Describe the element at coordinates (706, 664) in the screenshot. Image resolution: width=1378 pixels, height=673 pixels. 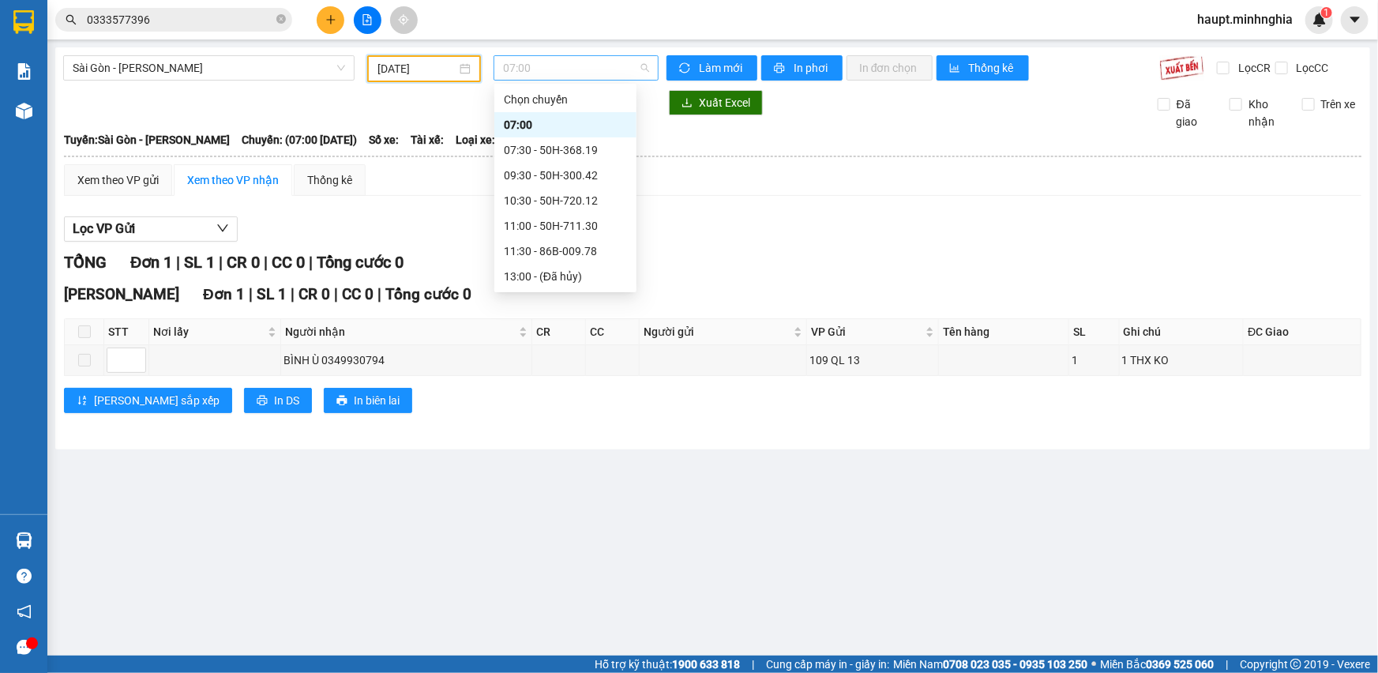
I see `strong: 1900 633 818` at that location.